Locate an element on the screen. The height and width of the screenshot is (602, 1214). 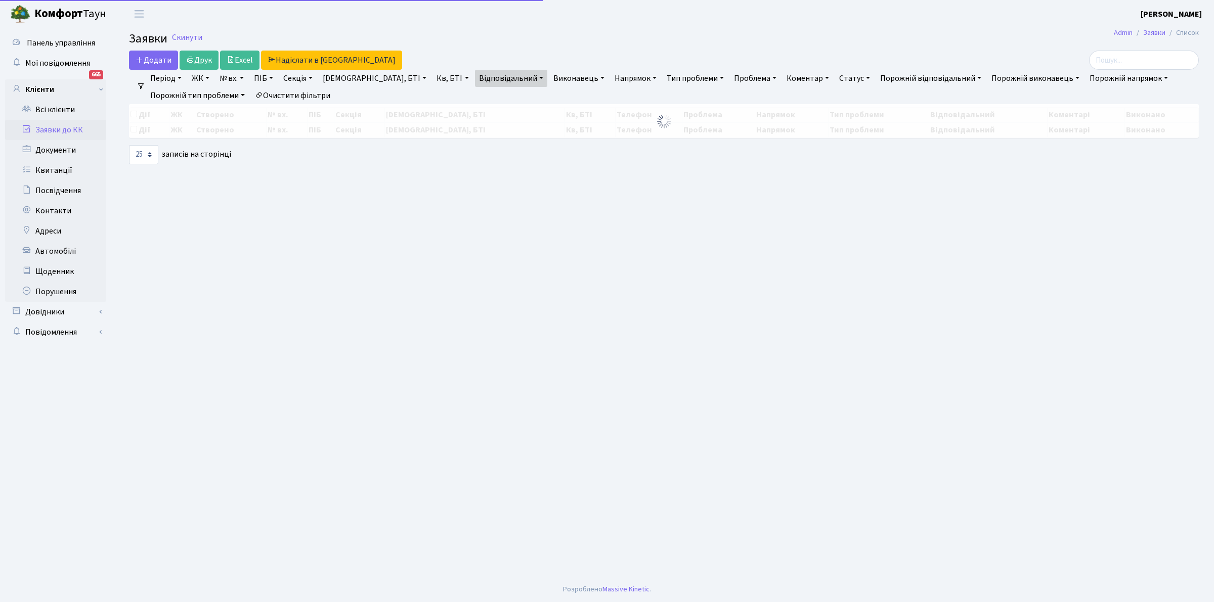
span: Панель управління is located at coordinates (61, 43).